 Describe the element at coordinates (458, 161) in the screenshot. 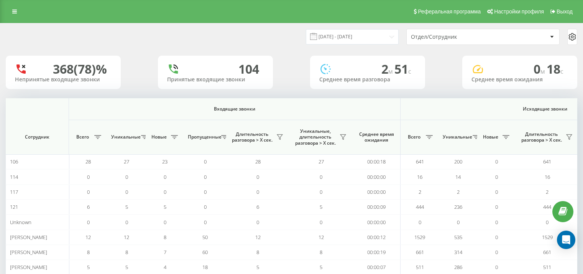

I see `span: 200` at that location.